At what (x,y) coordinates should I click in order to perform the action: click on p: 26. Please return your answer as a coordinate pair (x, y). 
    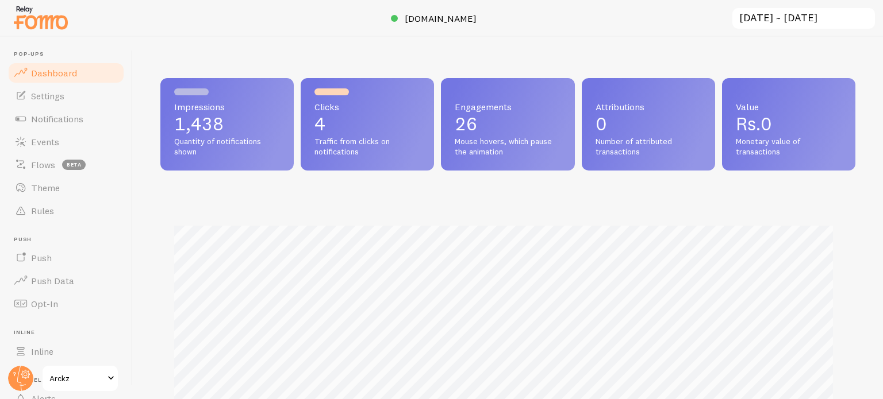
    Looking at the image, I should click on (507, 124).